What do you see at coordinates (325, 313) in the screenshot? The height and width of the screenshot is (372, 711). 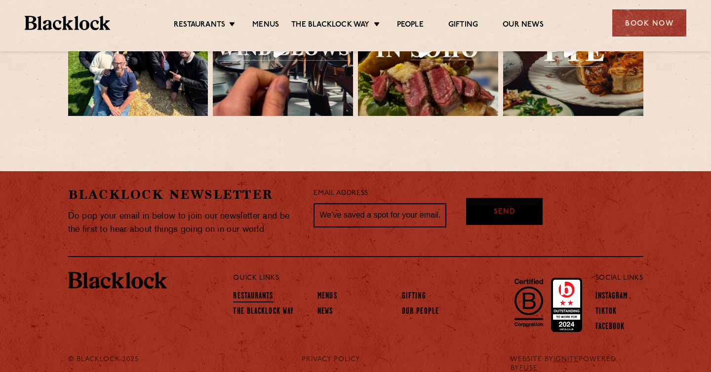 I see `a: News` at bounding box center [325, 313].